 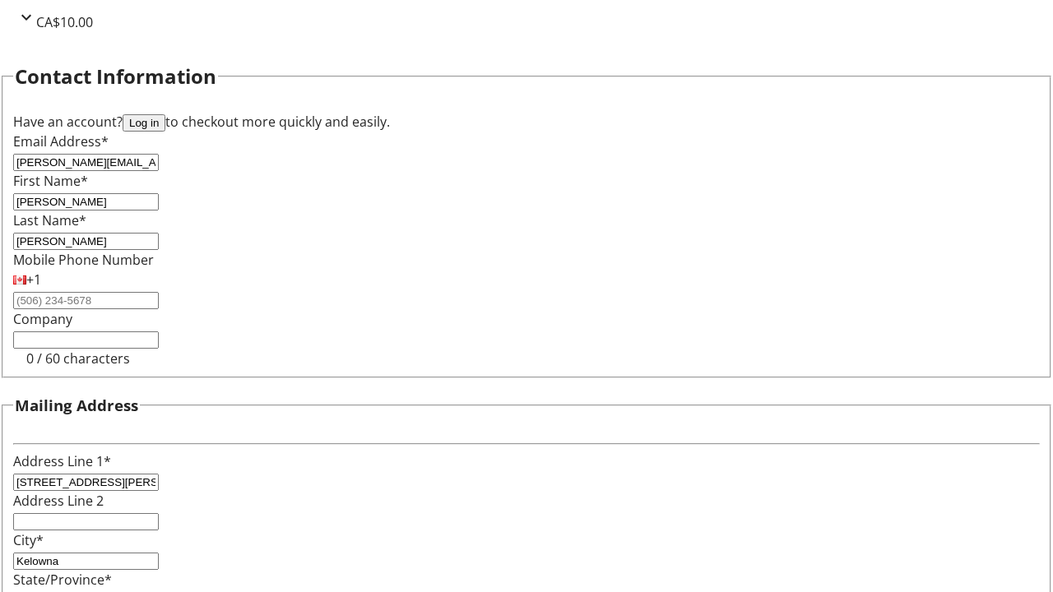 I want to click on h3: Mailing Address, so click(x=76, y=406).